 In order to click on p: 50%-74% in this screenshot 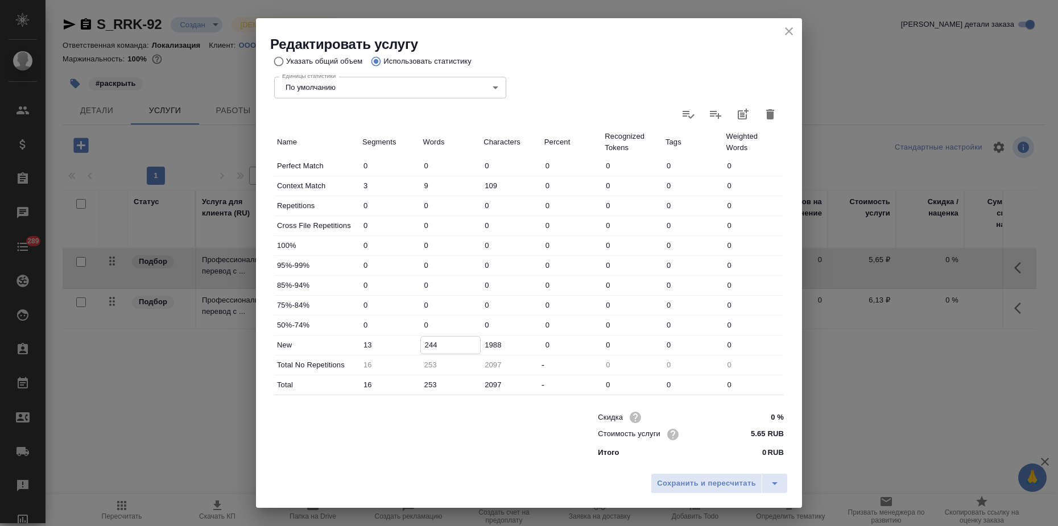, I will do `click(317, 325)`.